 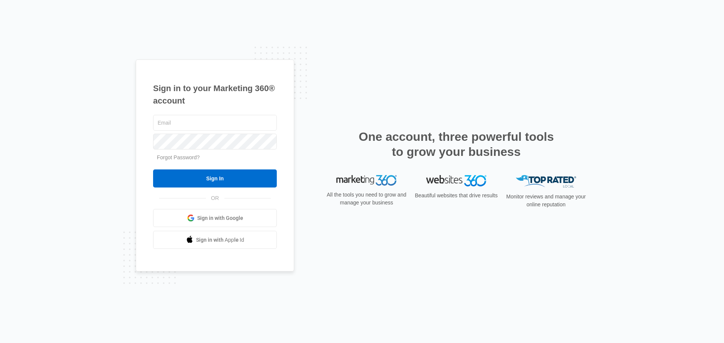 I want to click on input: Email, so click(x=215, y=123).